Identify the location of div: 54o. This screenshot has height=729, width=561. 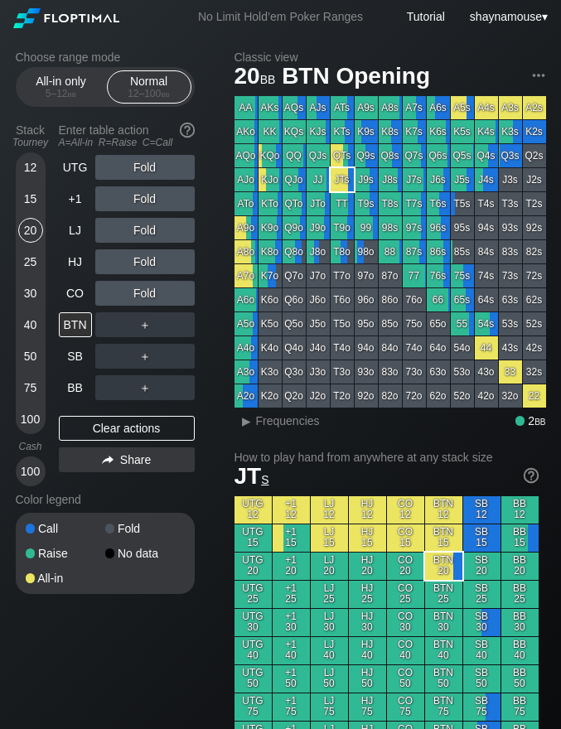
(462, 348).